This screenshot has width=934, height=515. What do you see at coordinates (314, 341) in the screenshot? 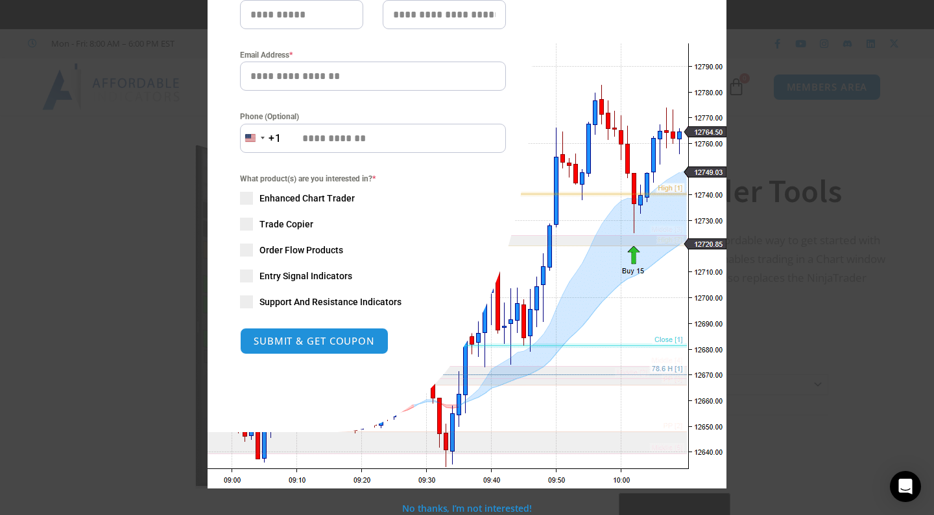
I see `button: SUBMIT & GET COUPON` at bounding box center [314, 341].